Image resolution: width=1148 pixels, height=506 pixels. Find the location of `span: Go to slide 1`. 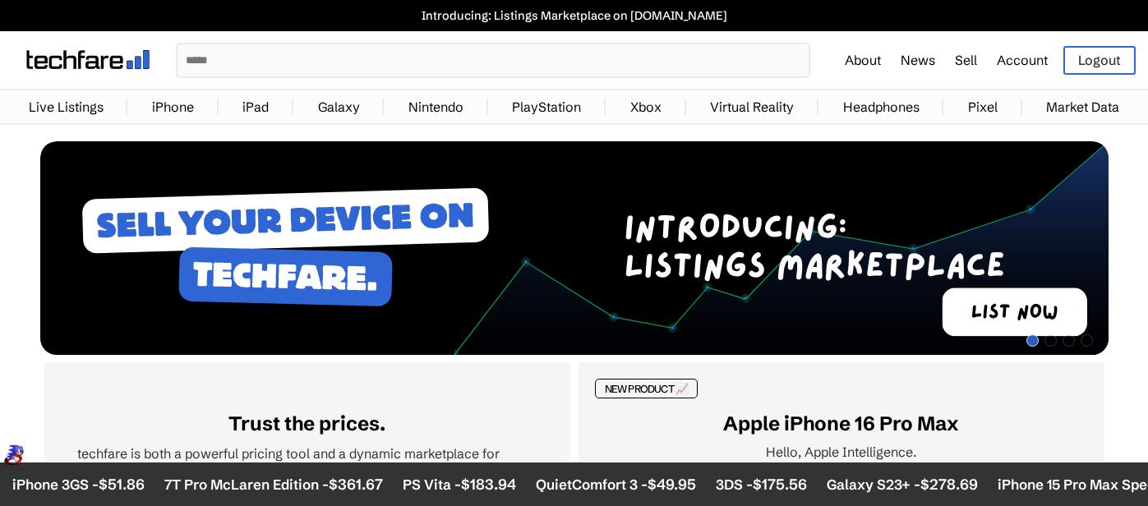

span: Go to slide 1 is located at coordinates (1032, 340).